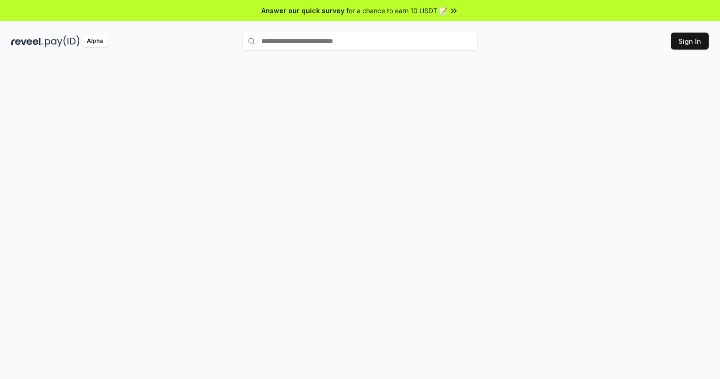 The height and width of the screenshot is (379, 720). I want to click on span: Answer our quick survey, so click(303, 10).